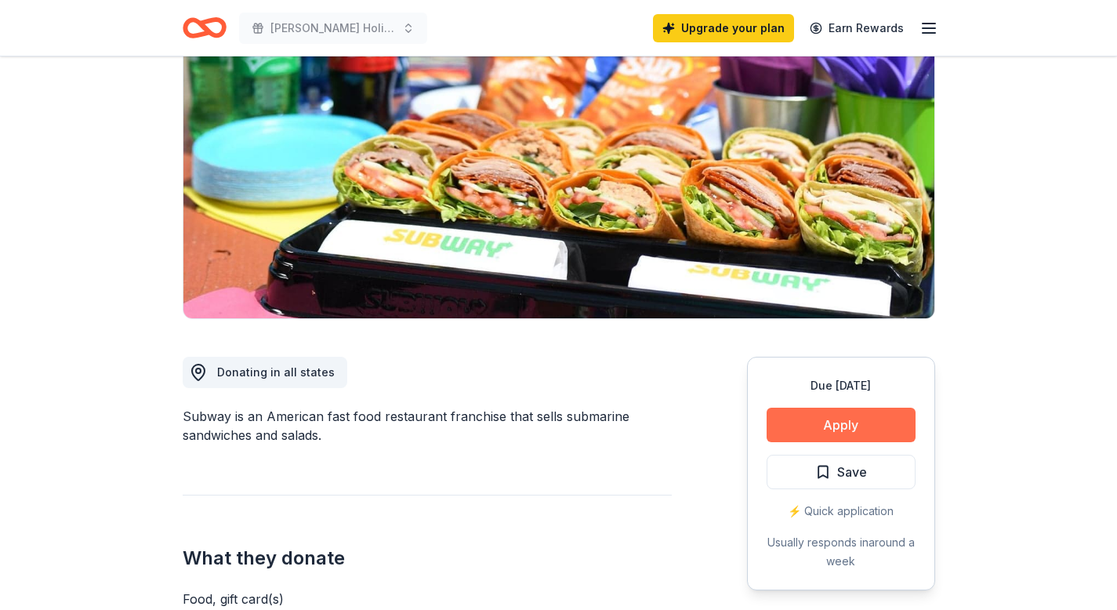 Image resolution: width=1117 pixels, height=610 pixels. What do you see at coordinates (841, 472) in the screenshot?
I see `button: Save` at bounding box center [841, 472].